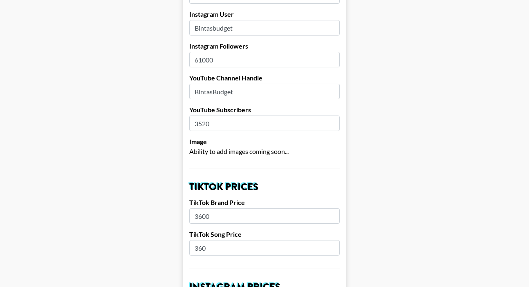 The height and width of the screenshot is (287, 529). What do you see at coordinates (239, 151) in the screenshot?
I see `span: Ability to add images coming soon...` at bounding box center [239, 151].